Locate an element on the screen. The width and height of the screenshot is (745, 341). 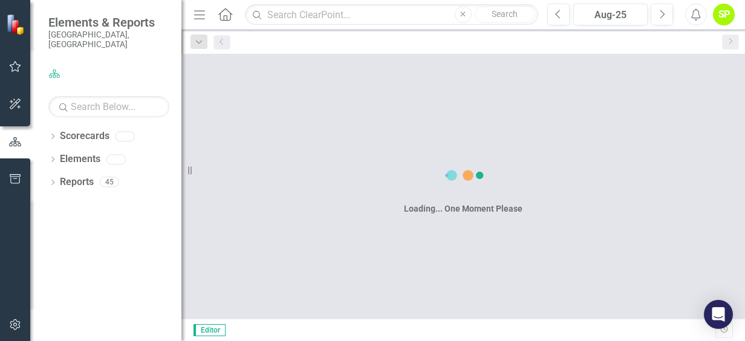
div: Open Intercom Messenger is located at coordinates (718, 314).